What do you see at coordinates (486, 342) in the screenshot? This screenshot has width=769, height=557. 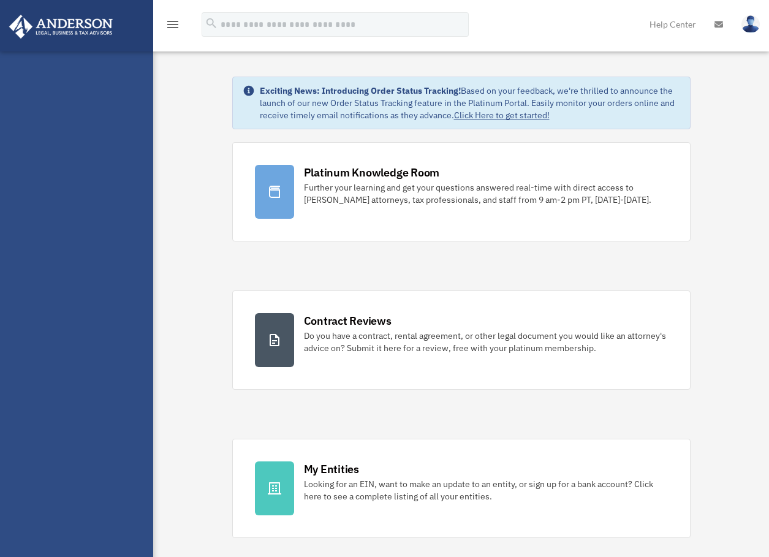 I see `div: Do you have a contract, rental agreement, or other legal document you would like an attorney's ad...` at bounding box center [486, 342].